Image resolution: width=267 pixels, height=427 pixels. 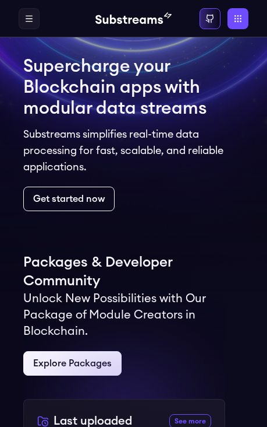 I want to click on h1: Supercharge your Blockchain apps with modular data streams, so click(x=133, y=87).